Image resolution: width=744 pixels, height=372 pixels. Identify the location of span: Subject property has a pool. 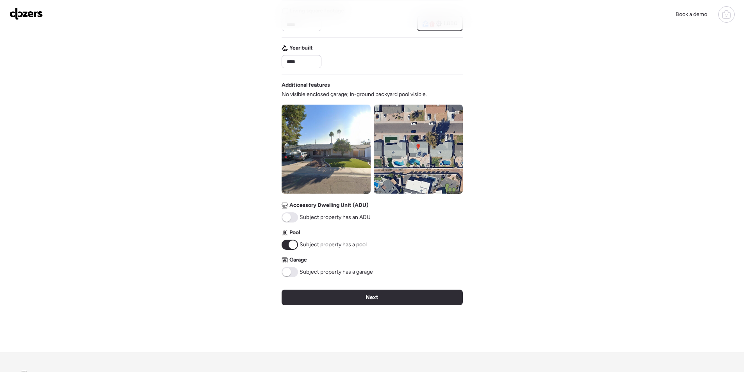
(333, 245).